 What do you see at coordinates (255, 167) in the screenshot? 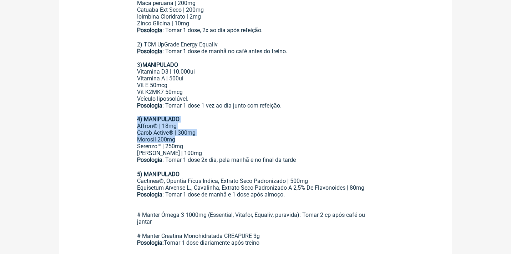
I see `div: : Tomar 1 dose 2x dia, pela manhã e no final da tarde ㅤ` at bounding box center [255, 167].